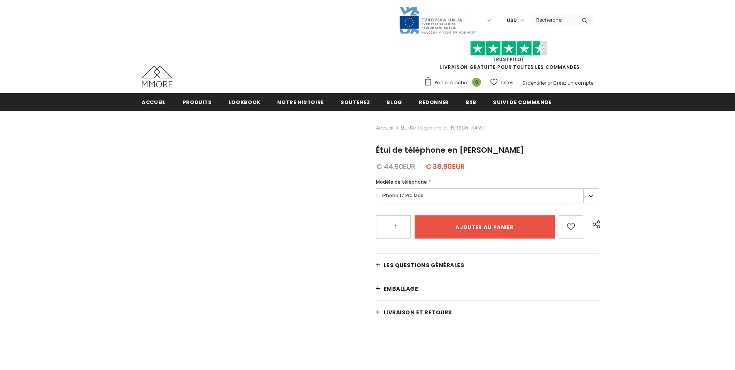  I want to click on a: B2B, so click(471, 102).